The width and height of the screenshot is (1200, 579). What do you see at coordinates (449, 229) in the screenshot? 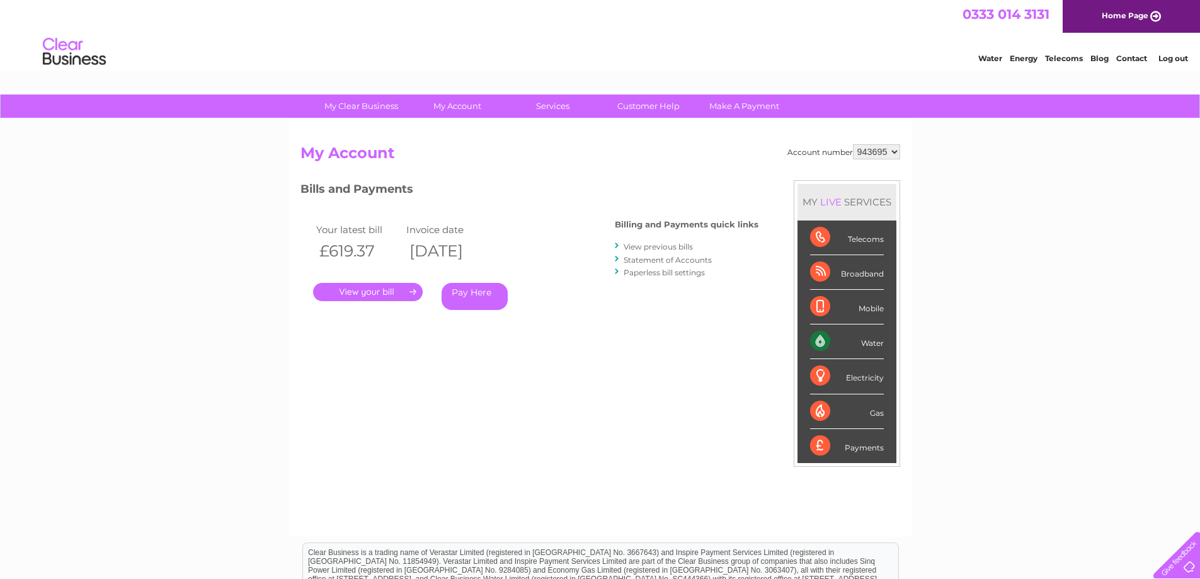
I see `td: Invoice date` at bounding box center [449, 229].